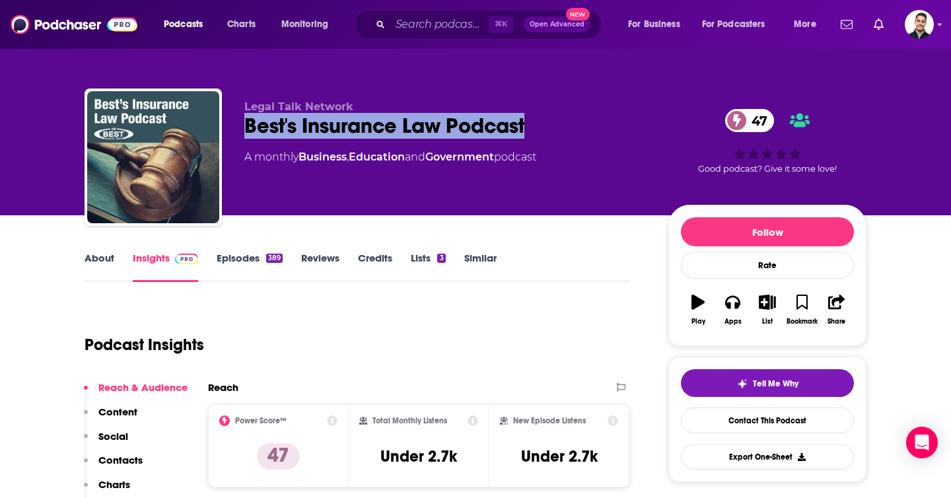 Image resolution: width=951 pixels, height=498 pixels. I want to click on p: 47, so click(278, 456).